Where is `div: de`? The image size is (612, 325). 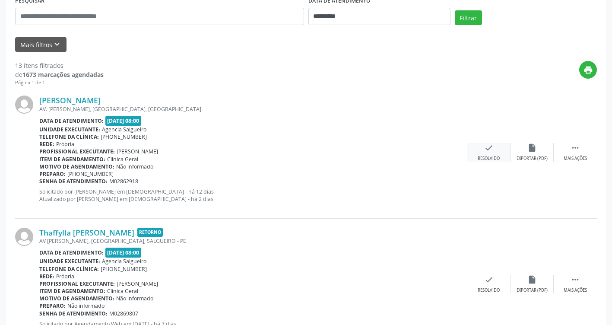 div: de is located at coordinates (59, 74).